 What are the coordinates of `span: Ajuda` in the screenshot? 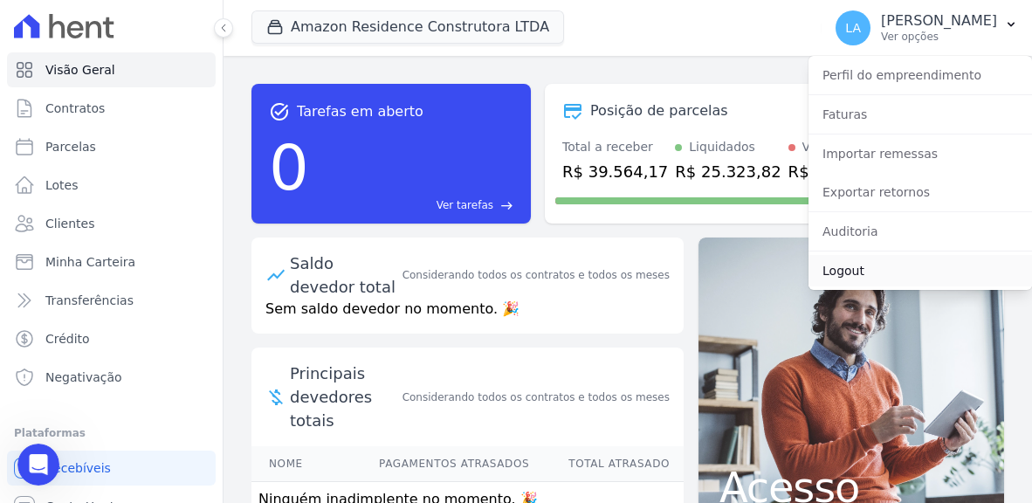 It's located at (262, 392).